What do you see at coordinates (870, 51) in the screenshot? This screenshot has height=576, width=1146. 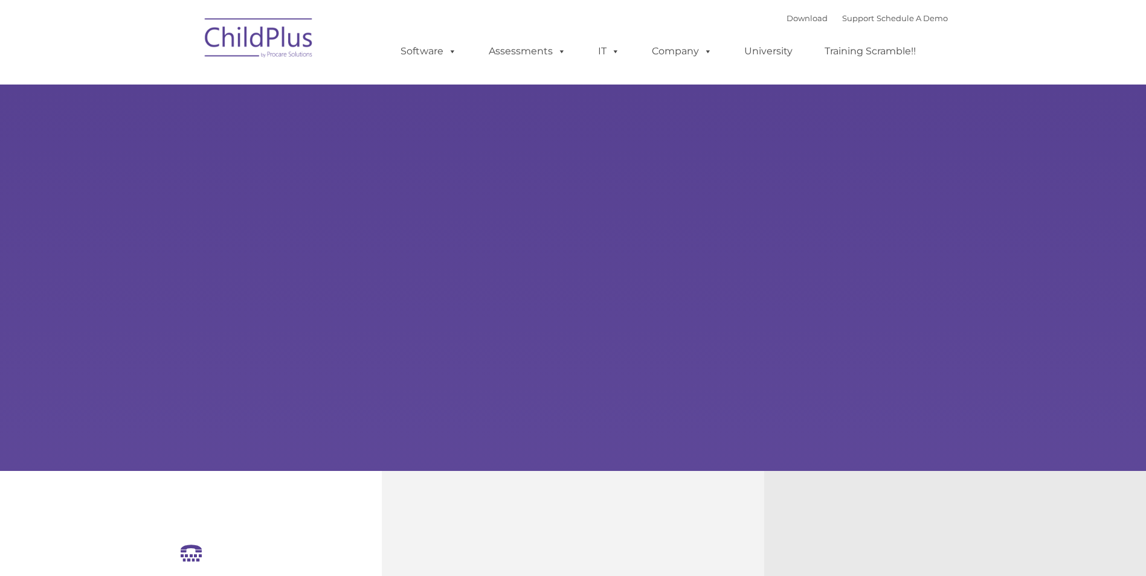 I see `a: Training Scramble!!` at bounding box center [870, 51].